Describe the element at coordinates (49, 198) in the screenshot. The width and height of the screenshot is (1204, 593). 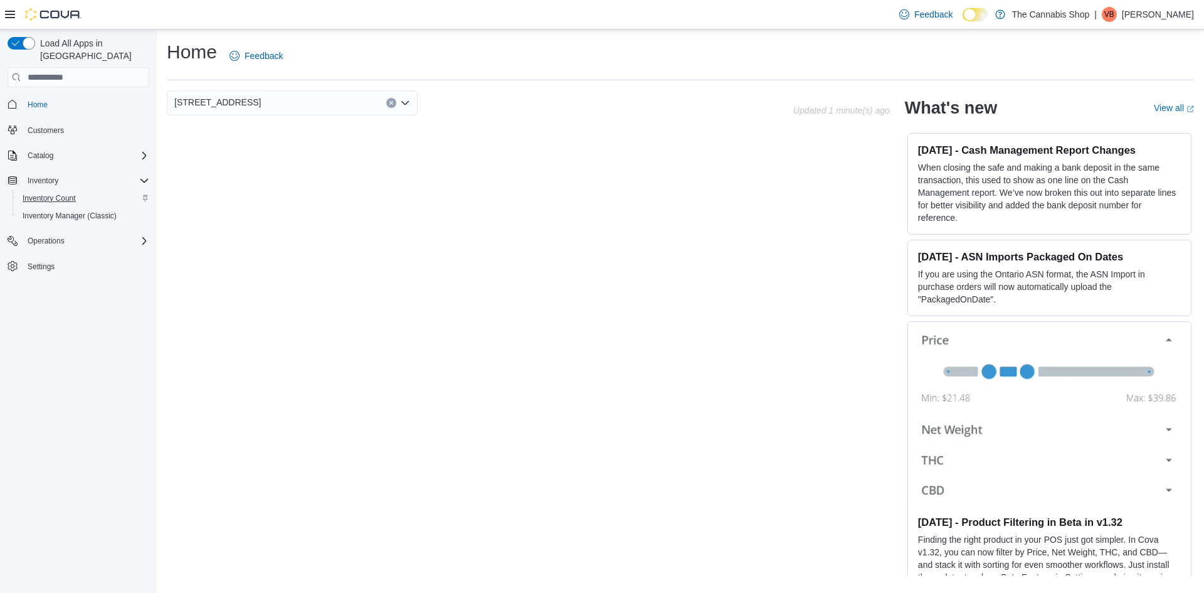
I see `a: Inventory Count` at that location.